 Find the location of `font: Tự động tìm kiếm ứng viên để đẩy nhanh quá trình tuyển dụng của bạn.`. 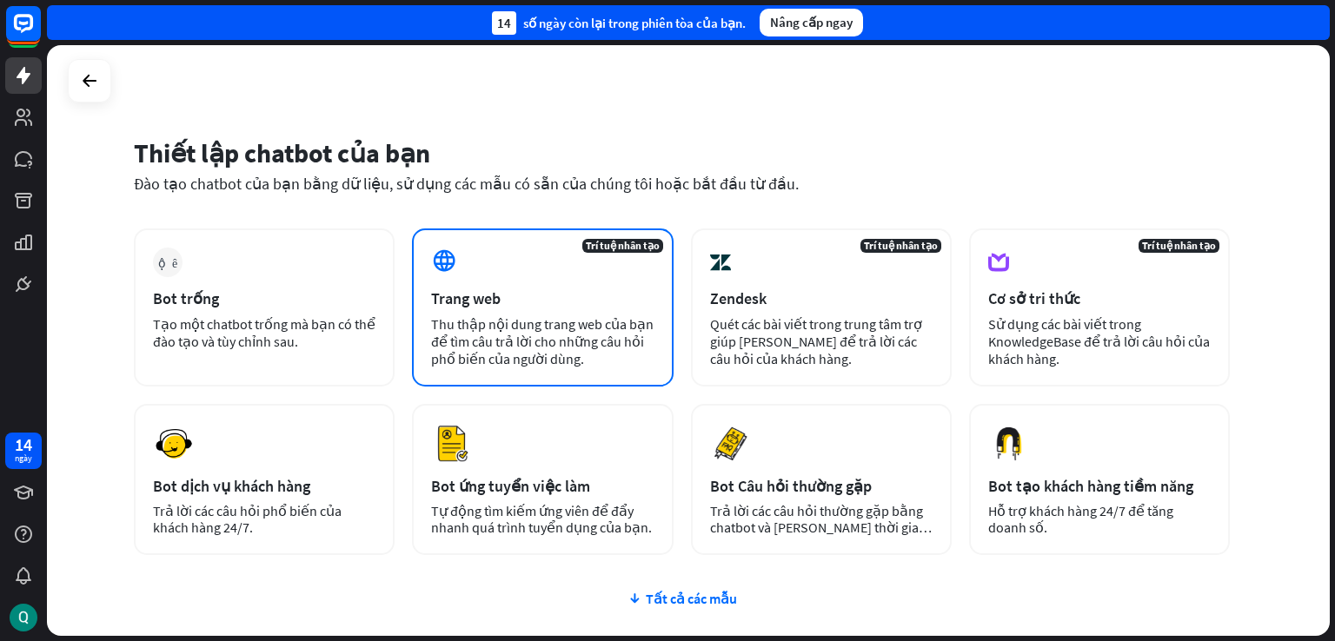

font: Tự động tìm kiếm ứng viên để đẩy nhanh quá trình tuyển dụng của bạn. is located at coordinates (541, 519).